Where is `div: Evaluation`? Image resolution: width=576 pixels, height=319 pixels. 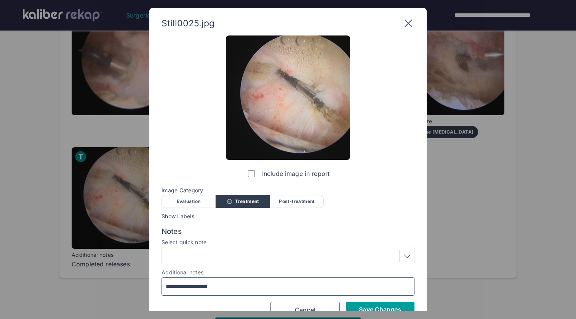
div: Evaluation is located at coordinates (189, 201).